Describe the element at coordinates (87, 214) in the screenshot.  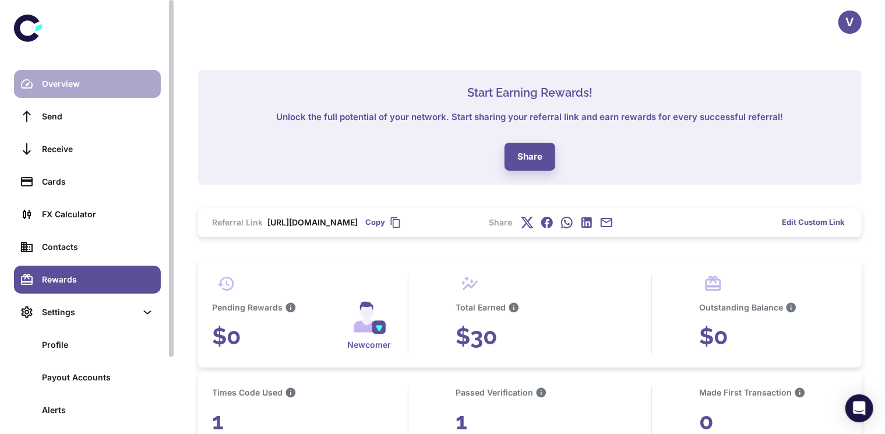
I see `a: FX Calculator` at that location.